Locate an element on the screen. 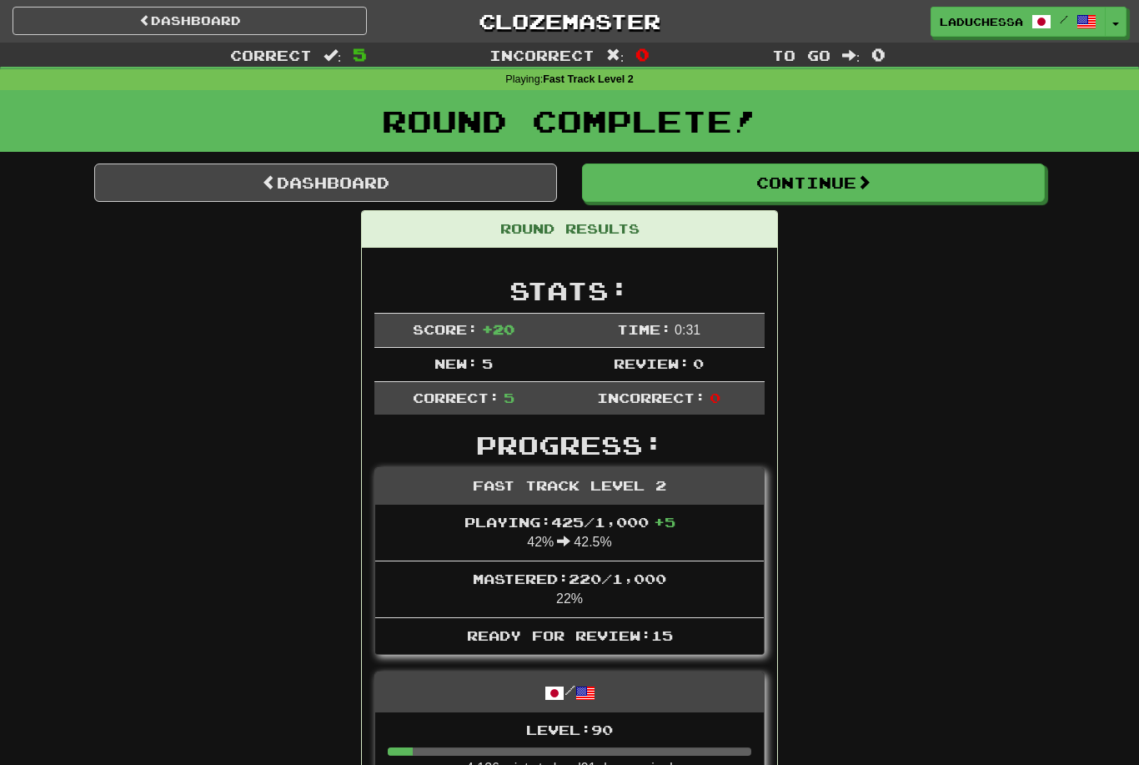 The height and width of the screenshot is (765, 1139). a: Clozemaster is located at coordinates (569, 21).